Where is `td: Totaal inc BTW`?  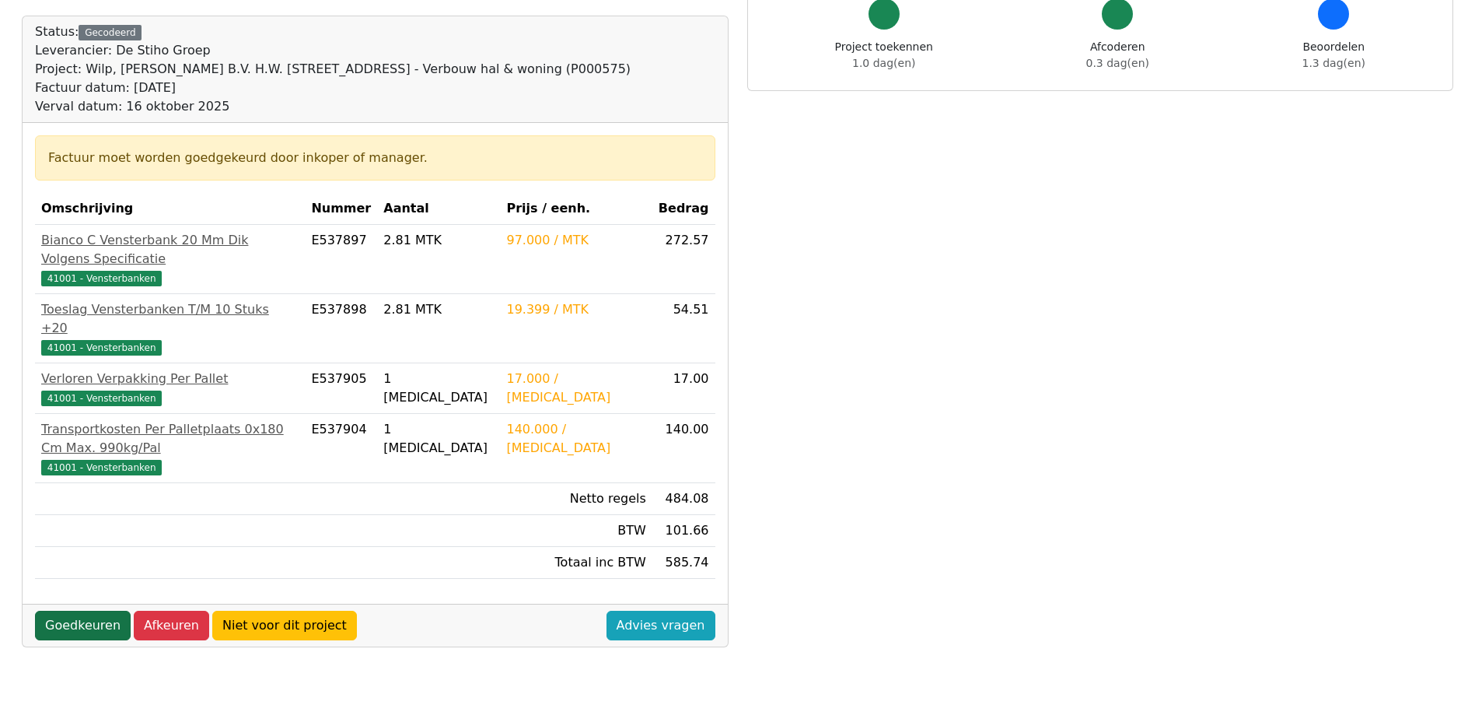 td: Totaal inc BTW is located at coordinates (575, 562).